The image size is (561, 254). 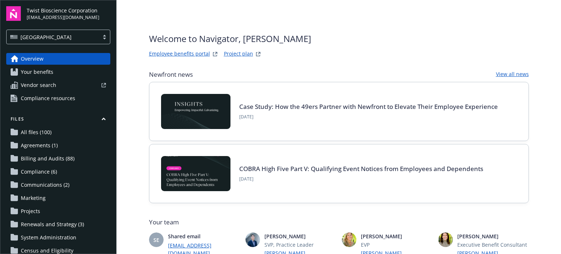 I want to click on a: Projects, so click(x=58, y=211).